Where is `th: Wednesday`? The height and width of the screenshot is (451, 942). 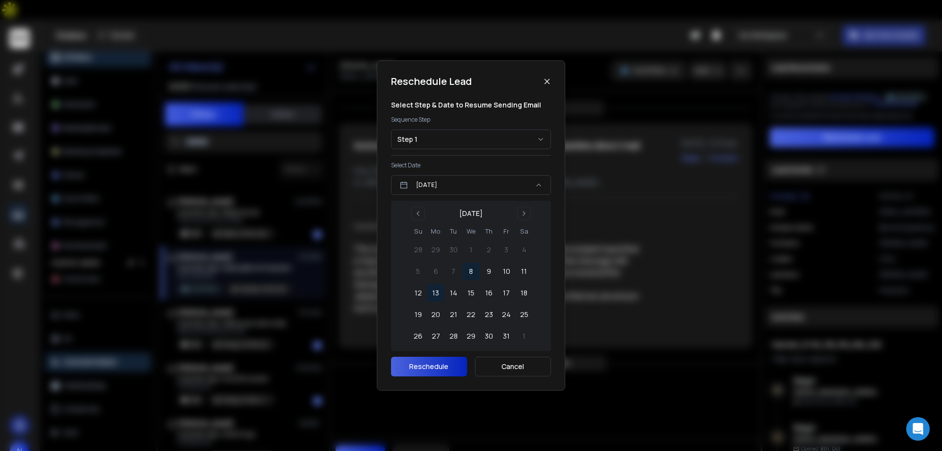
th: Wednesday is located at coordinates (471, 231).